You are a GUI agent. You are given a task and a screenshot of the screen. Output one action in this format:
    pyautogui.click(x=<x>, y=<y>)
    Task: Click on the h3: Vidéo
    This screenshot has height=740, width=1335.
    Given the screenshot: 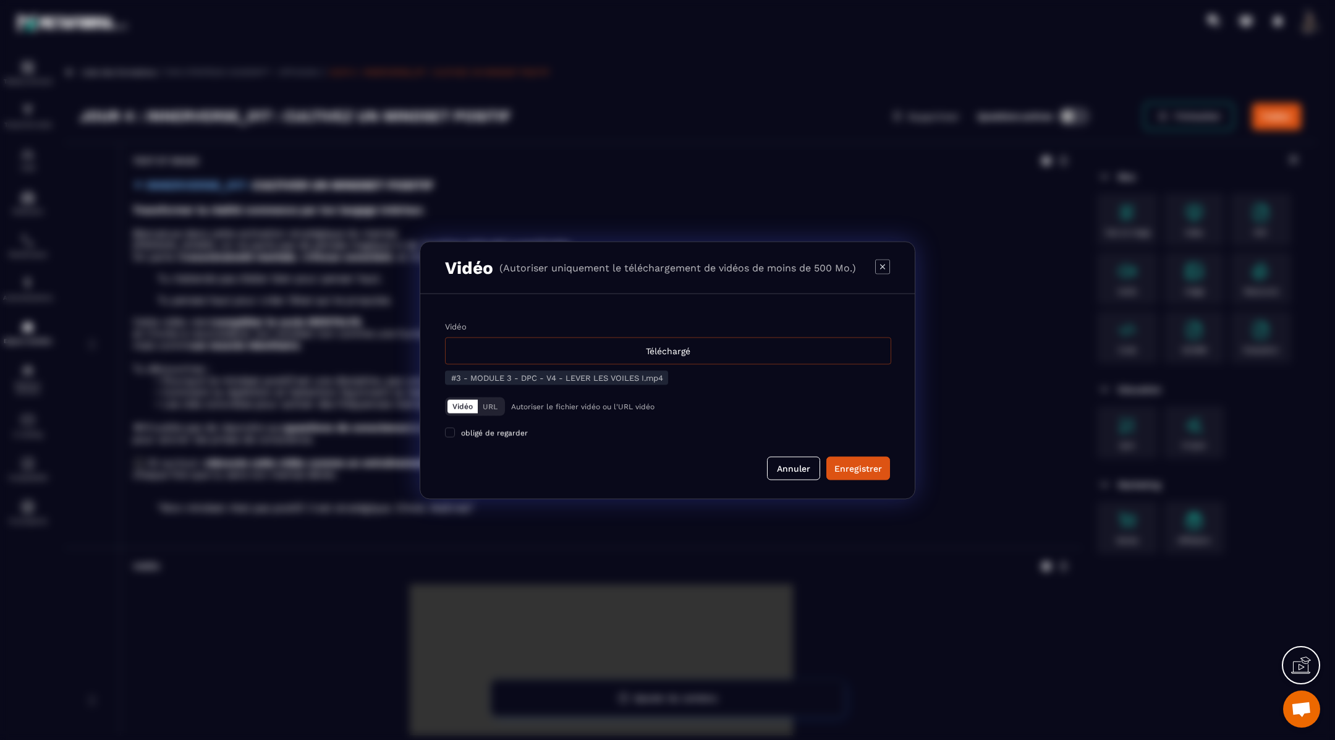 What is the action you would take?
    pyautogui.click(x=469, y=267)
    